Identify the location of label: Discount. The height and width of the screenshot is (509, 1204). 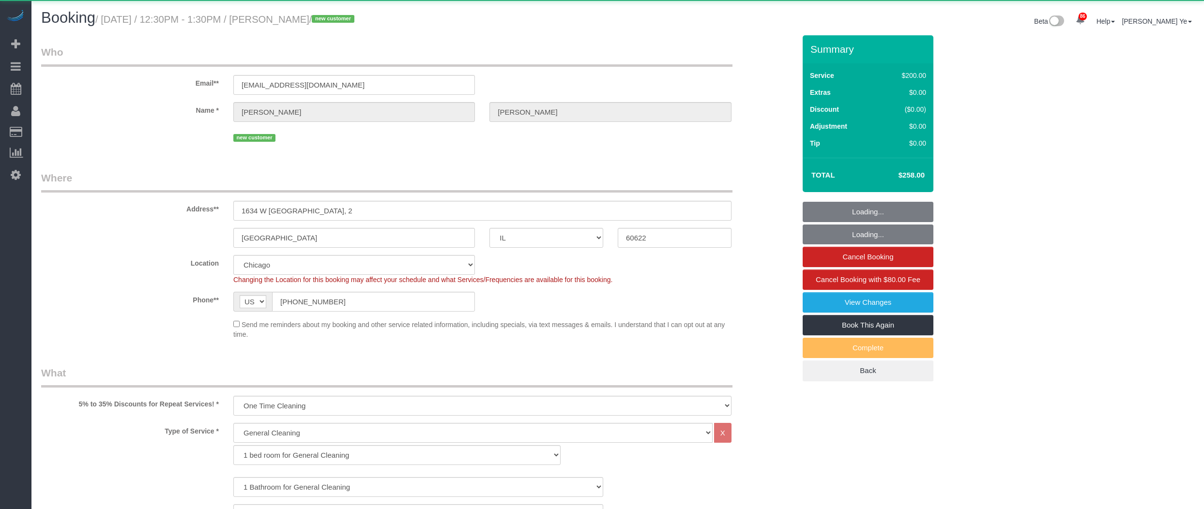
(824, 109).